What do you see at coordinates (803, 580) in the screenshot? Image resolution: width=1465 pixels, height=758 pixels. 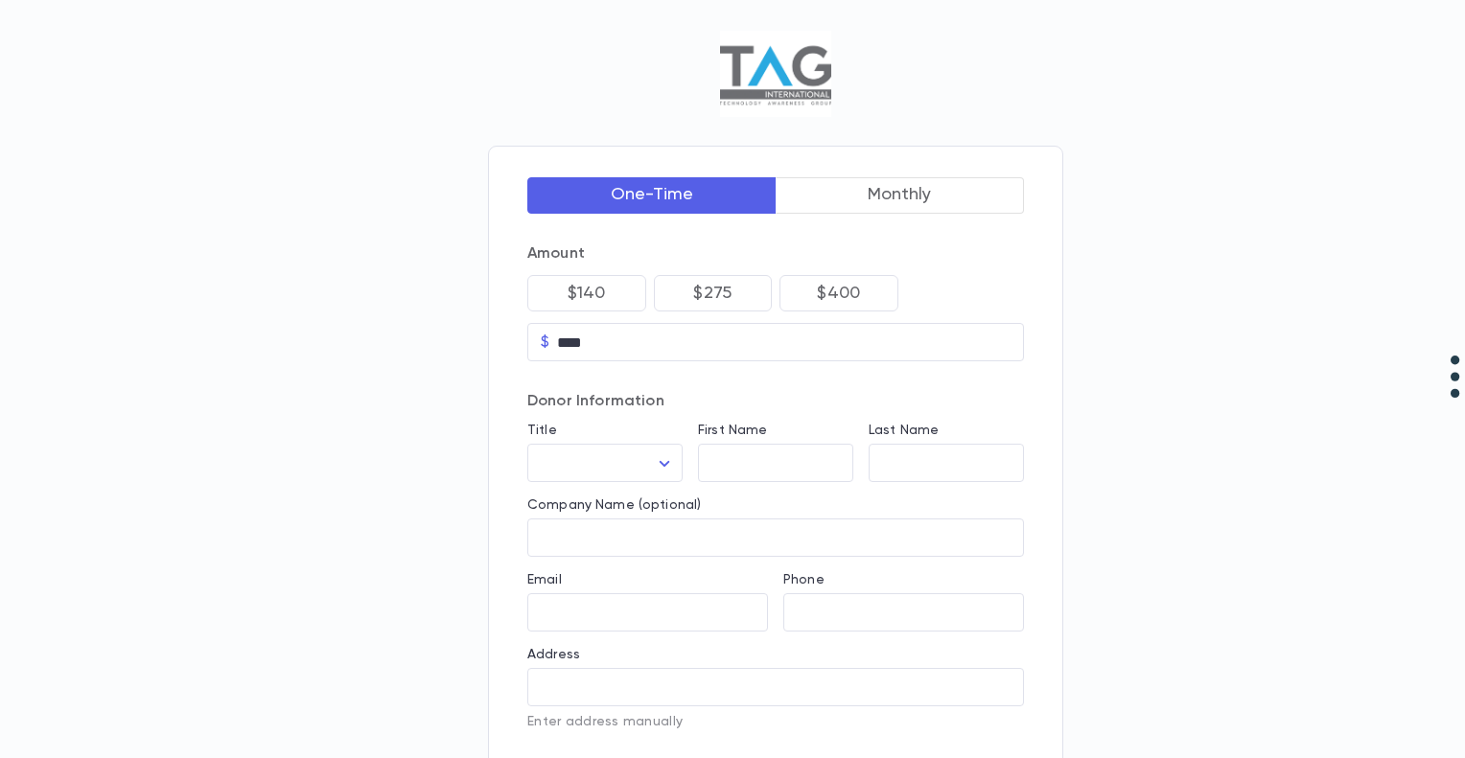 I see `label: Phone` at bounding box center [803, 580].